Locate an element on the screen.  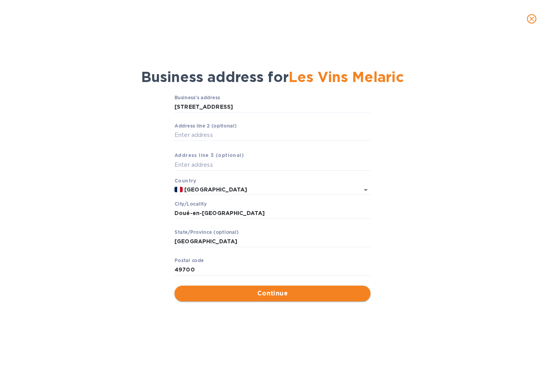
button: Open is located at coordinates (366, 190).